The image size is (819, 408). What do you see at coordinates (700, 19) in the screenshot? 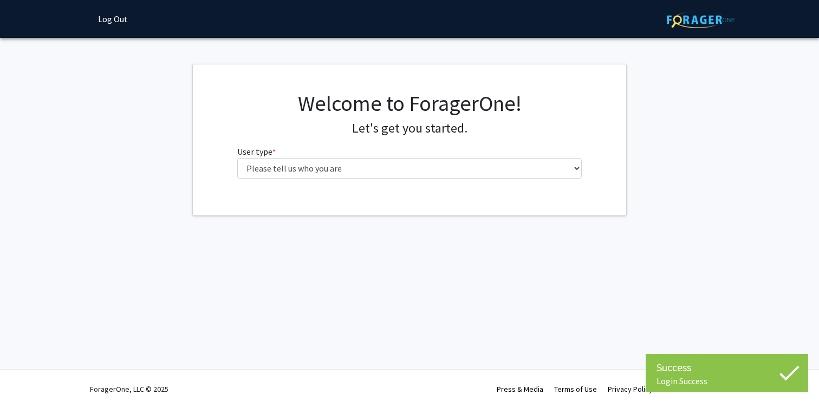
I see `img: ForagerOne Logo` at bounding box center [700, 19].